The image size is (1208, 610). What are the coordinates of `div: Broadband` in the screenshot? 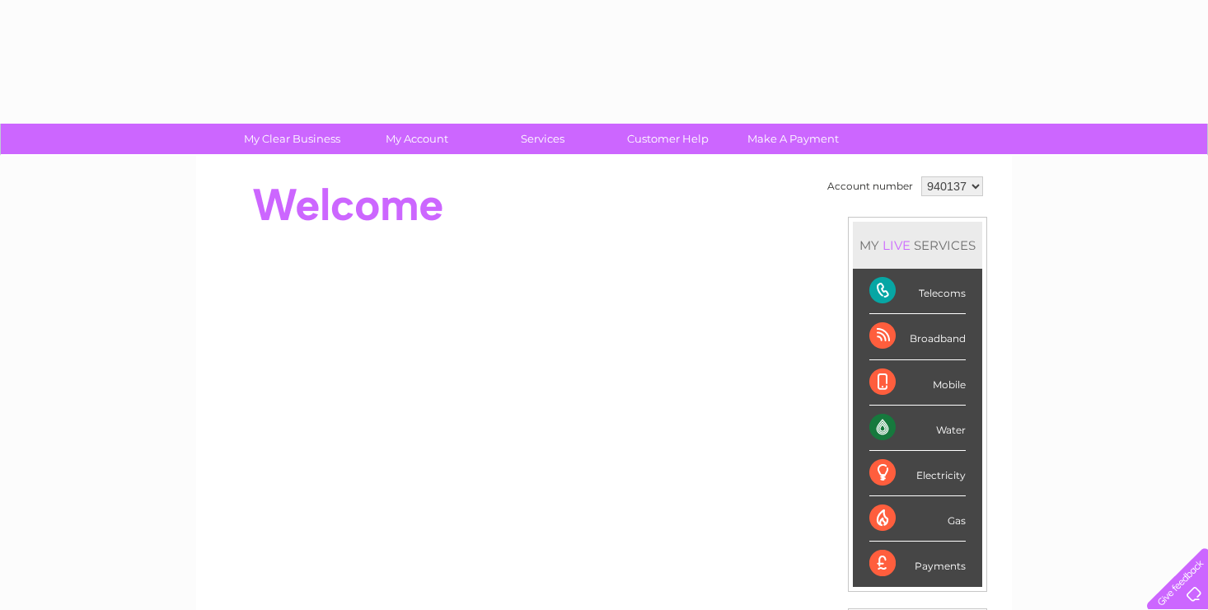 It's located at (917, 336).